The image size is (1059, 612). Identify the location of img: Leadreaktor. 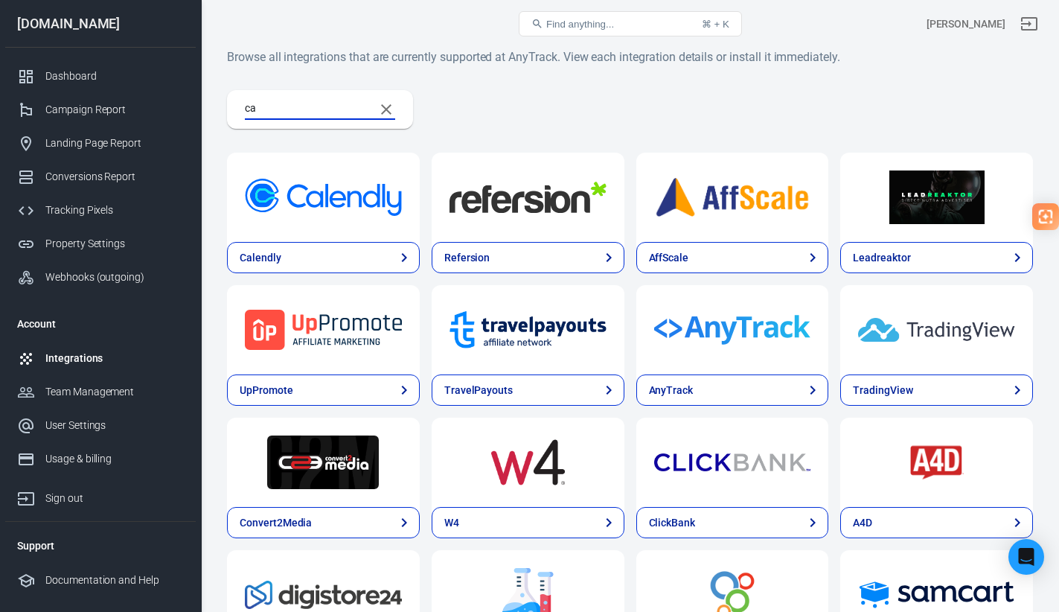
(936, 197).